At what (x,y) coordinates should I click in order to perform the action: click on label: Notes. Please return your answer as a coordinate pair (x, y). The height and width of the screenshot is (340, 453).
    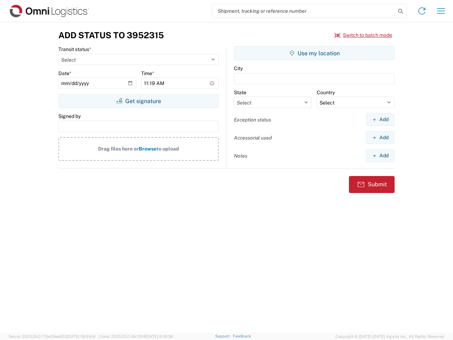
    Looking at the image, I should click on (240, 156).